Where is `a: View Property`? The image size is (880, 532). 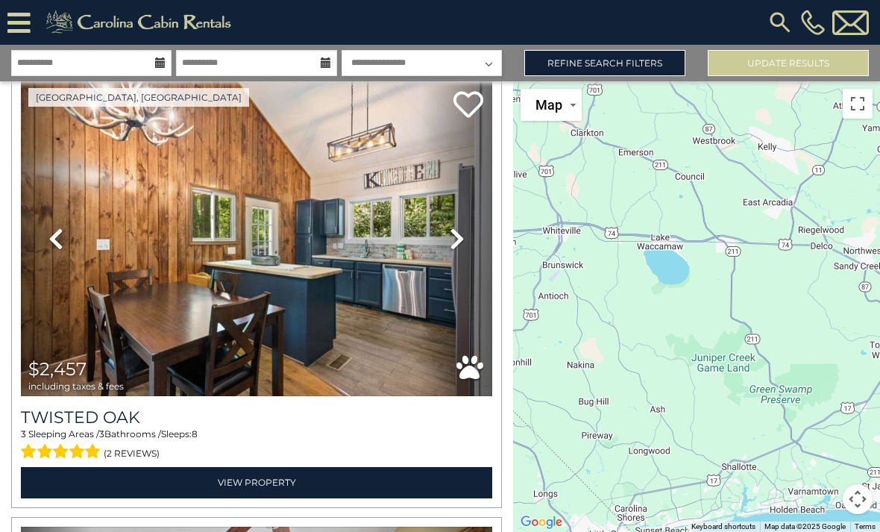 a: View Property is located at coordinates (257, 482).